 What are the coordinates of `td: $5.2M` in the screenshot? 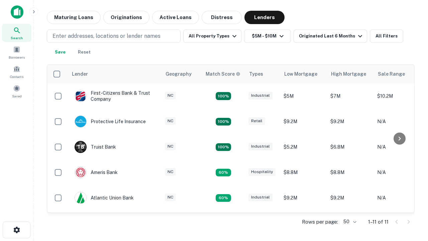 It's located at (303, 147).